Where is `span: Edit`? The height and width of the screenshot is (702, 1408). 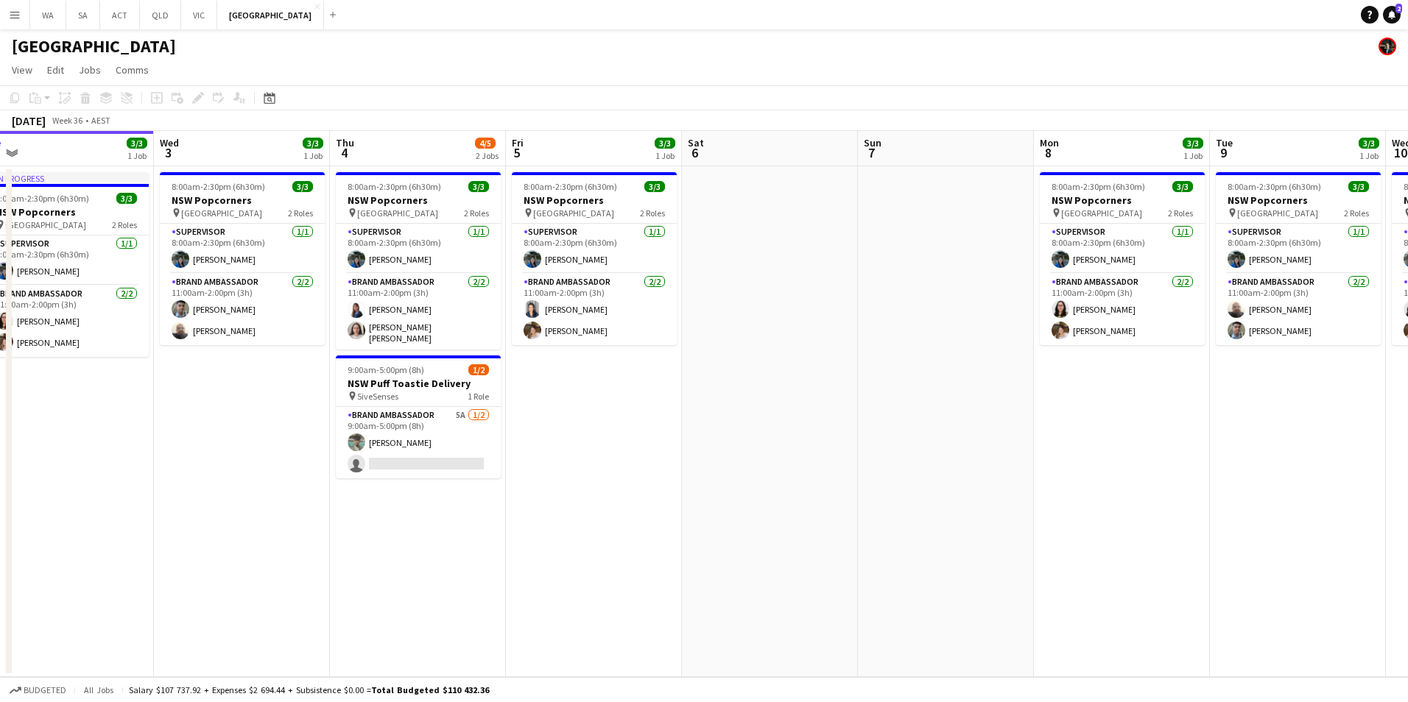
span: Edit is located at coordinates (55, 70).